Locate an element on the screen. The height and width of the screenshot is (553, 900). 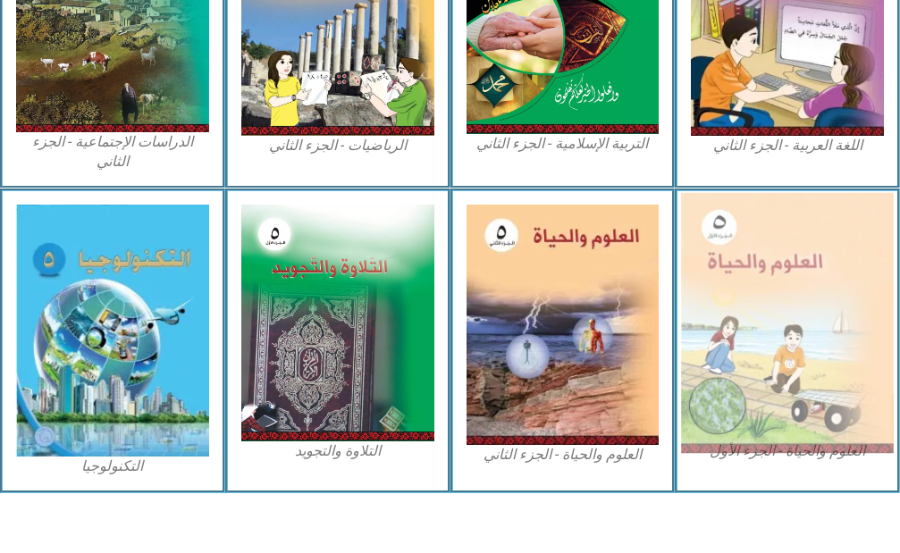
figcaption: الدراسات الإجتماعية - الجزء الثاني is located at coordinates (113, 152).